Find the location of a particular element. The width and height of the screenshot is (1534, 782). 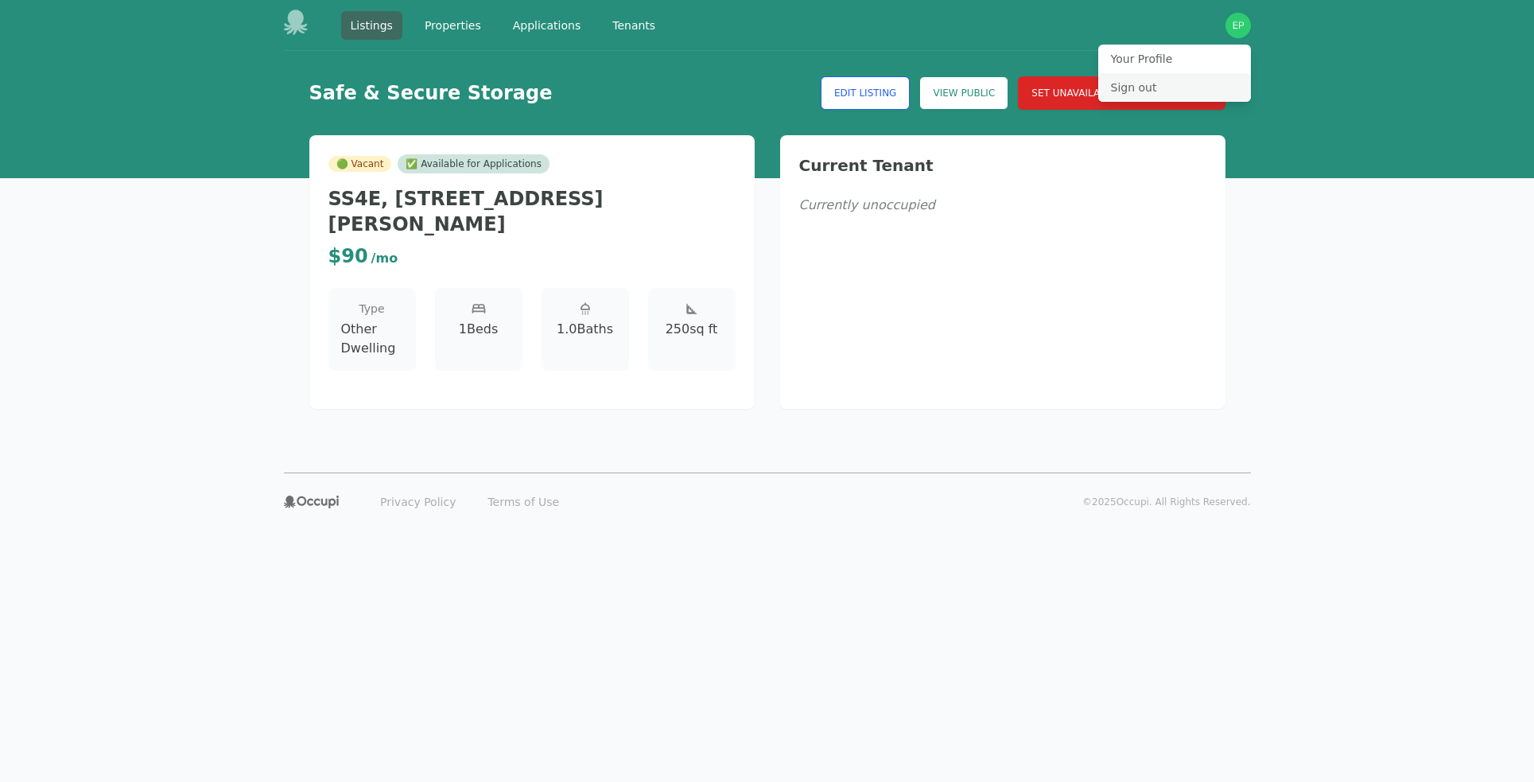

span: Other Dwelling is located at coordinates (372, 339).